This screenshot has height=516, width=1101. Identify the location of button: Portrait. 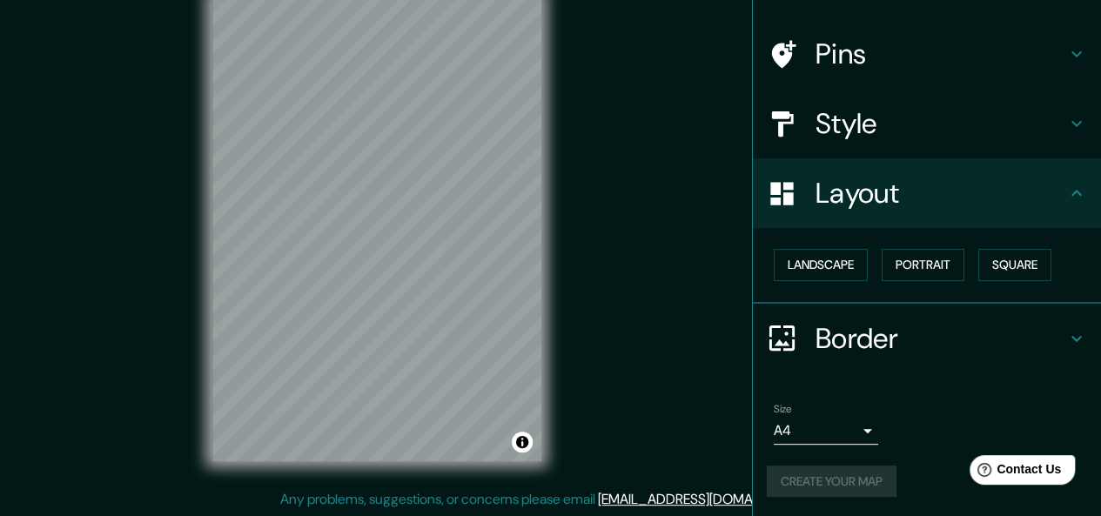
(923, 265).